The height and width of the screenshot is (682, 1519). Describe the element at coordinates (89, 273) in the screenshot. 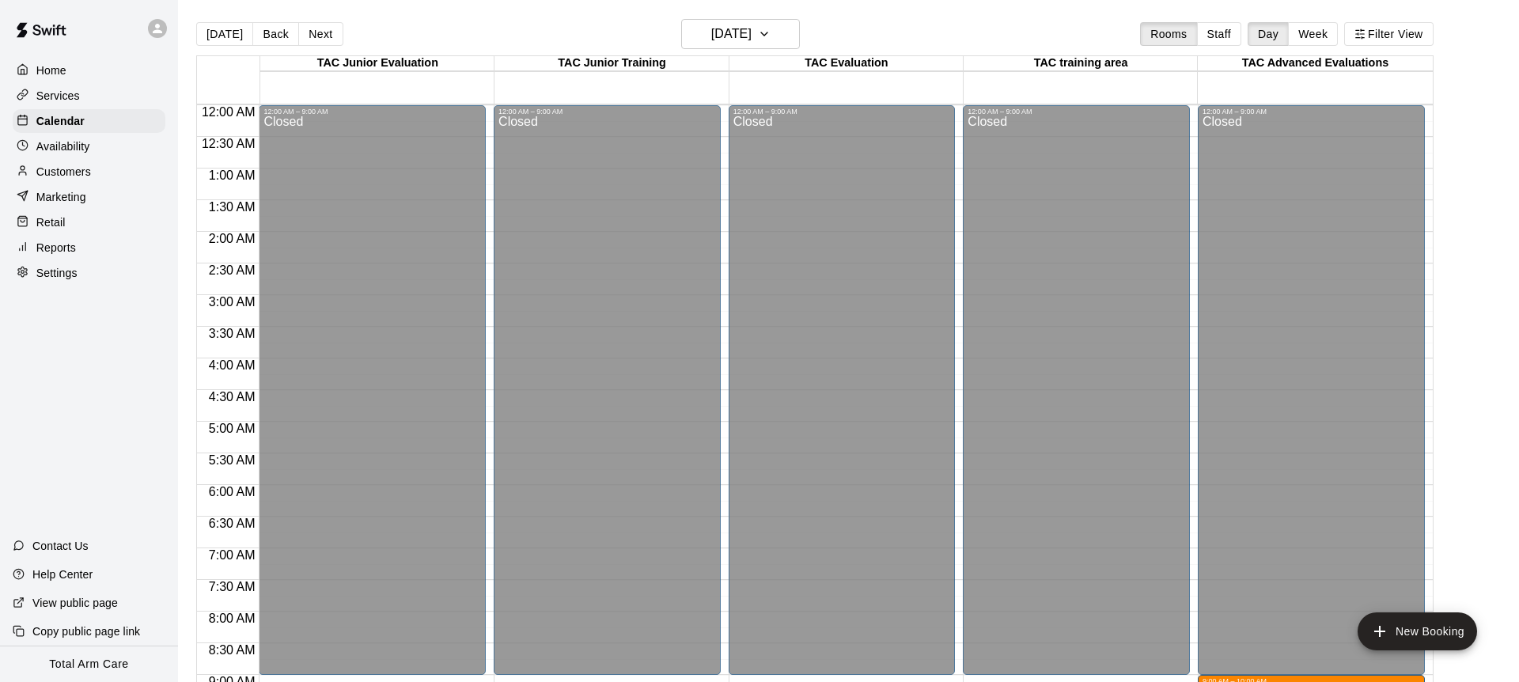

I see `div: Settings` at that location.